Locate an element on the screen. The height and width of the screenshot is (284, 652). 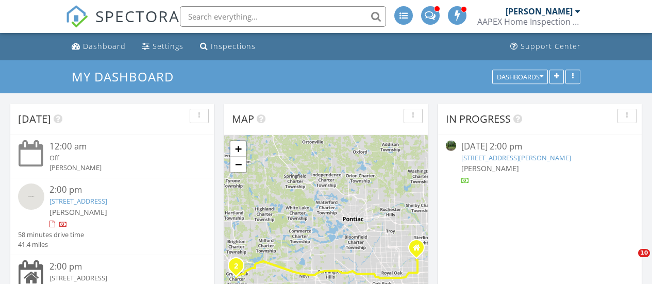
div: Off is located at coordinates (120, 158).